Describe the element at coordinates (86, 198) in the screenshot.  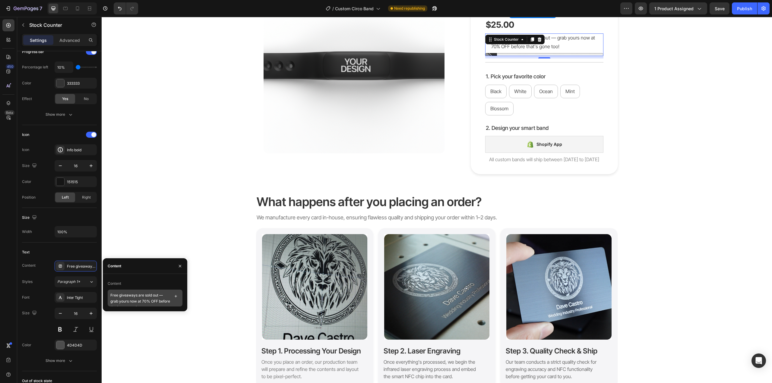
I see `span: Right` at that location.